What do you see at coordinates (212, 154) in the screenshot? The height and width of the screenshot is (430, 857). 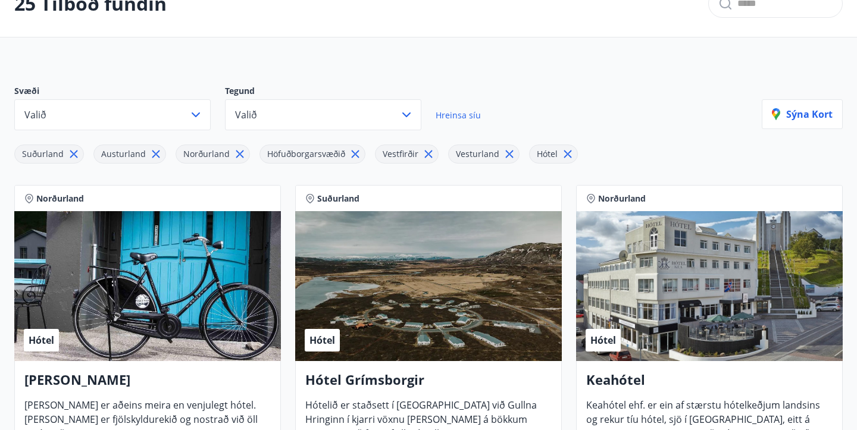 I see `div: Norðurland` at bounding box center [212, 154].